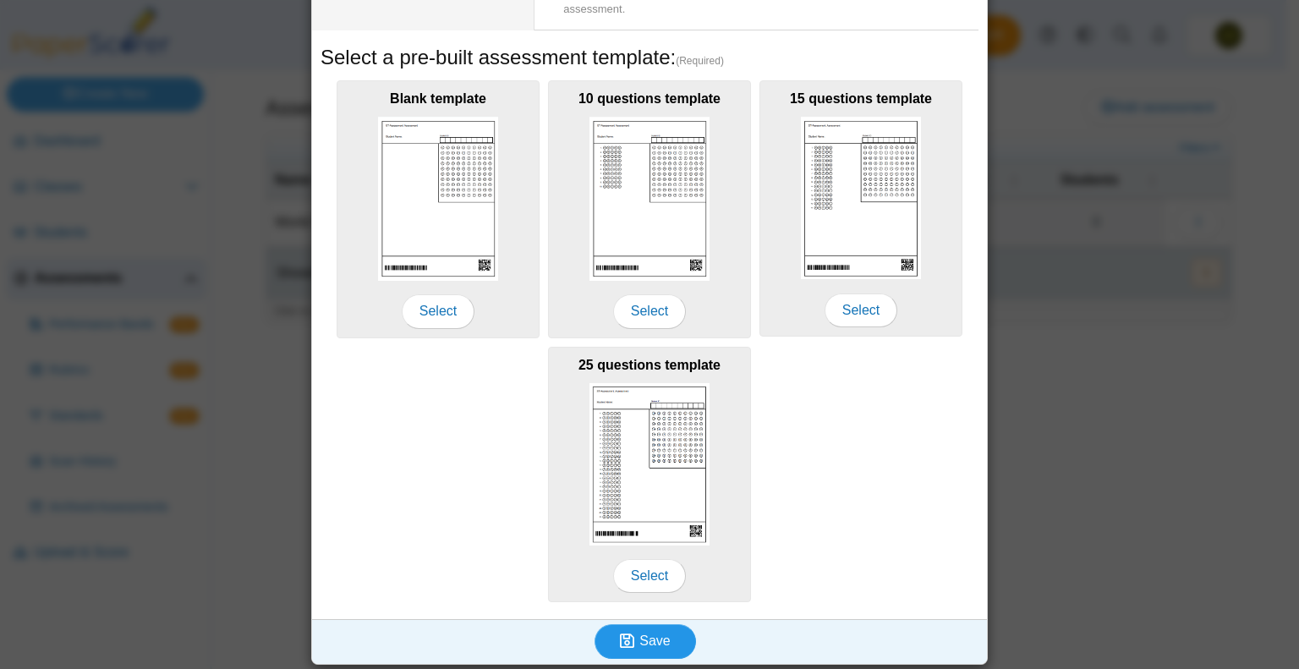 This screenshot has width=1299, height=669. I want to click on span: (Required), so click(699, 61).